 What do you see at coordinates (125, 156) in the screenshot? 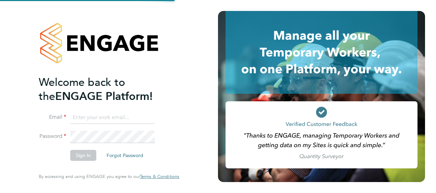
I see `button: Forgot Password` at bounding box center [125, 156].